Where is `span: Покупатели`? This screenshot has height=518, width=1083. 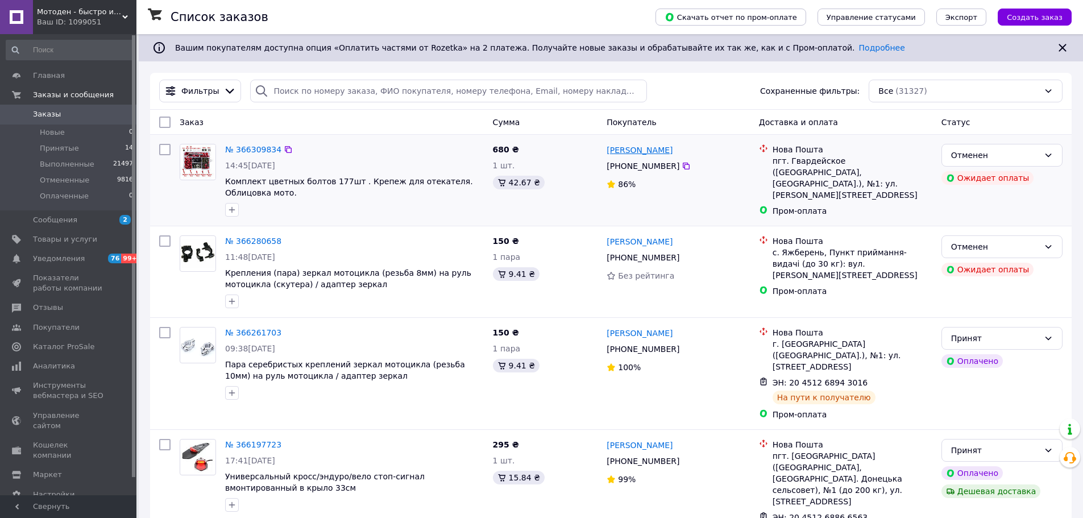 span: Покупатели is located at coordinates (56, 327).